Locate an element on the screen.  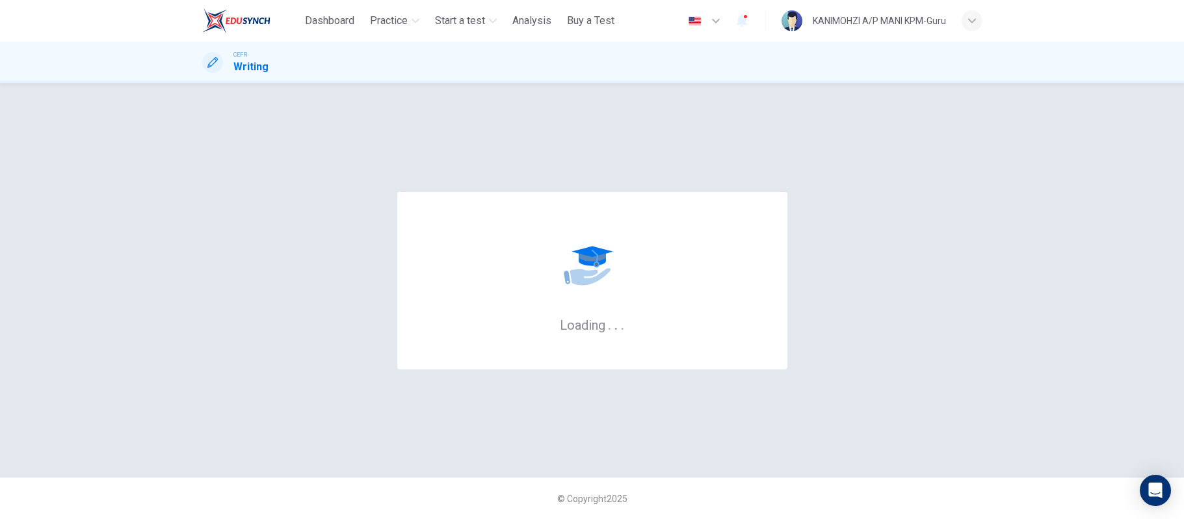
span: Dashboard is located at coordinates (330, 21).